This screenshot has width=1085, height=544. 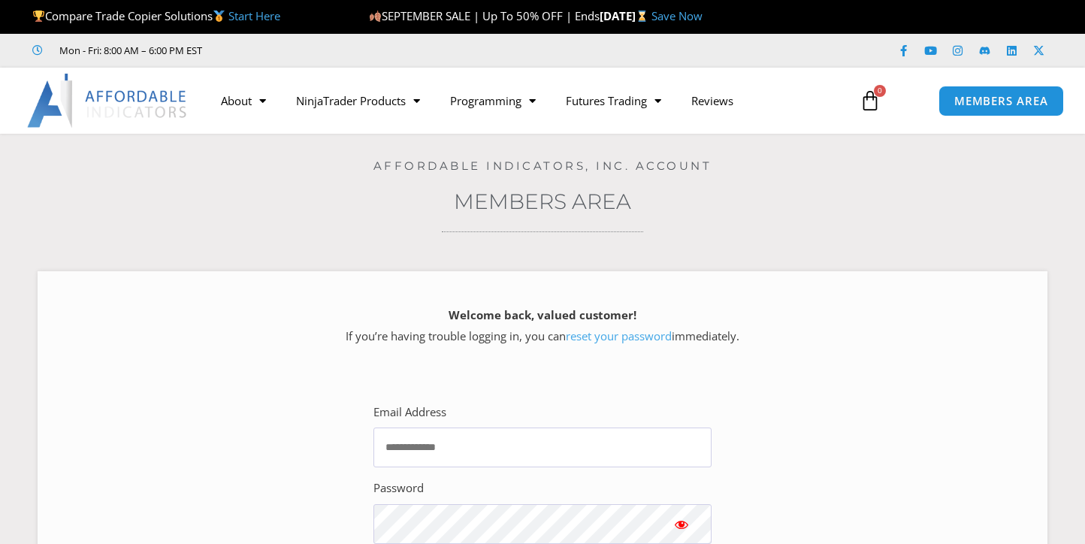 What do you see at coordinates (107, 101) in the screenshot?
I see `img: LogoAI | Affordable Indicators – NinjaTrader` at bounding box center [107, 101].